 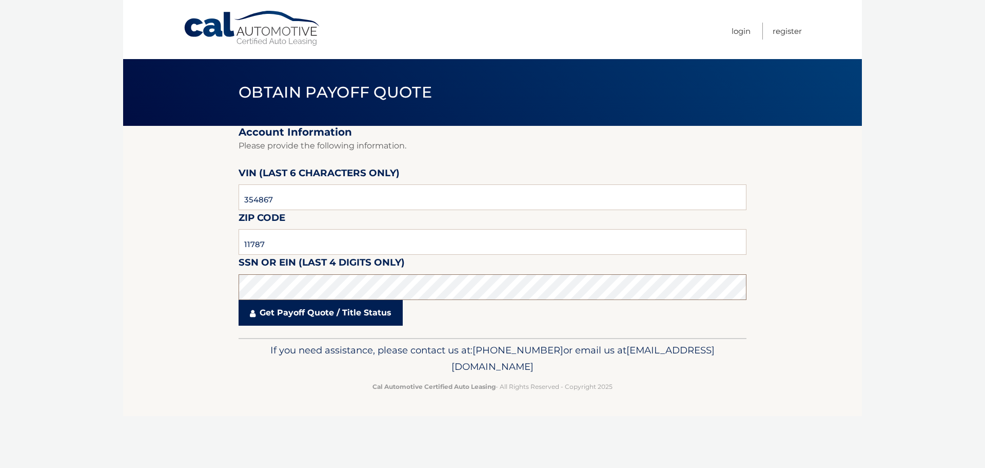 I want to click on a: Cal Automotive, so click(x=252, y=28).